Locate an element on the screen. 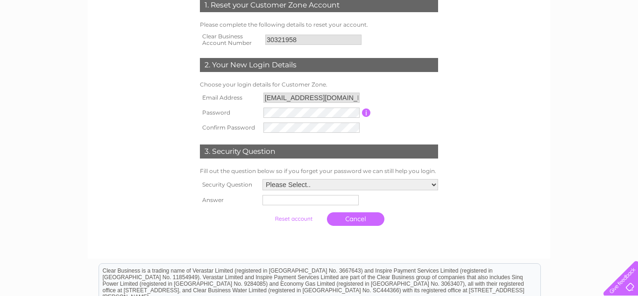  a: 0333 014 3131 is located at coordinates (494, 10).